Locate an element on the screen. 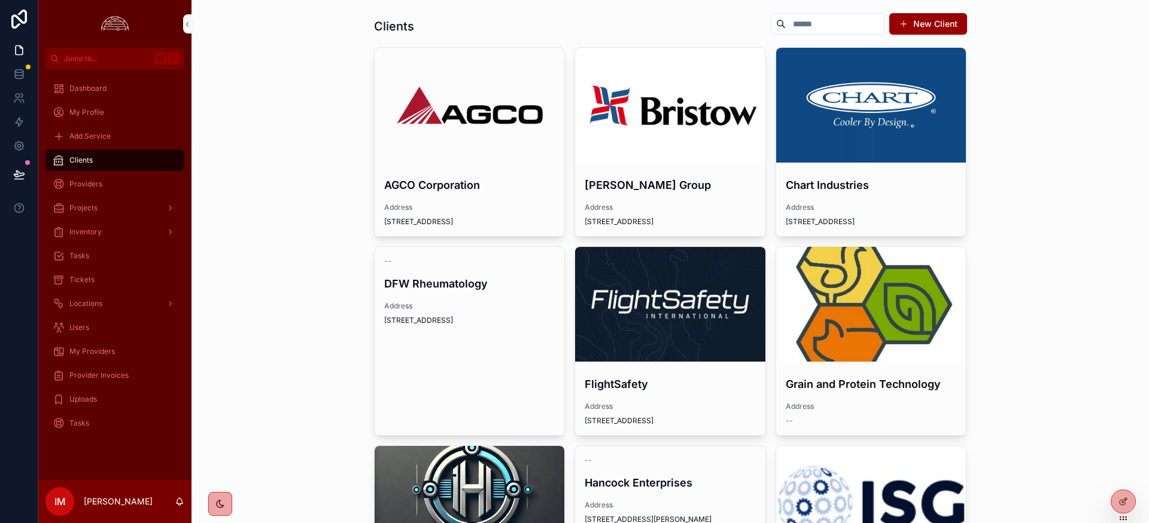 Image resolution: width=1149 pixels, height=523 pixels. h4: DFW Rheumatology is located at coordinates (470, 284).